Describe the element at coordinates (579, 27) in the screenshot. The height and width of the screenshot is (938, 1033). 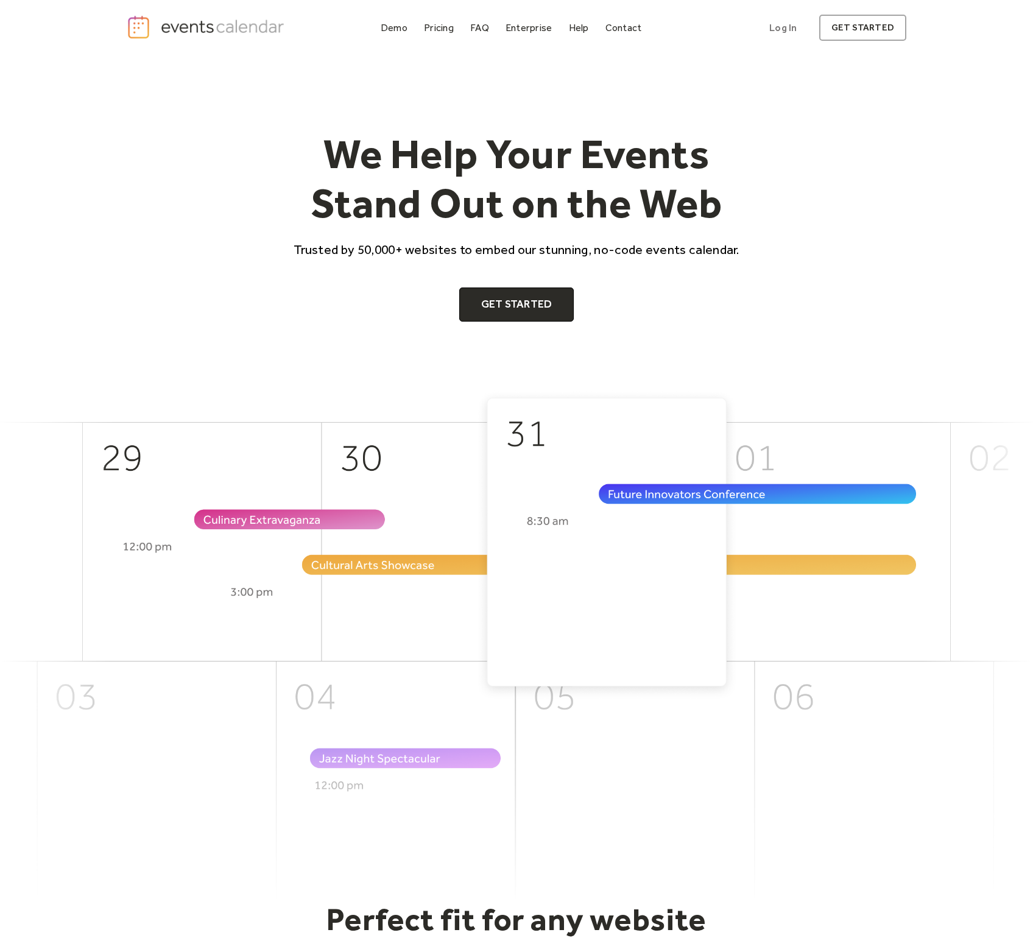
I see `div: Help` at that location.